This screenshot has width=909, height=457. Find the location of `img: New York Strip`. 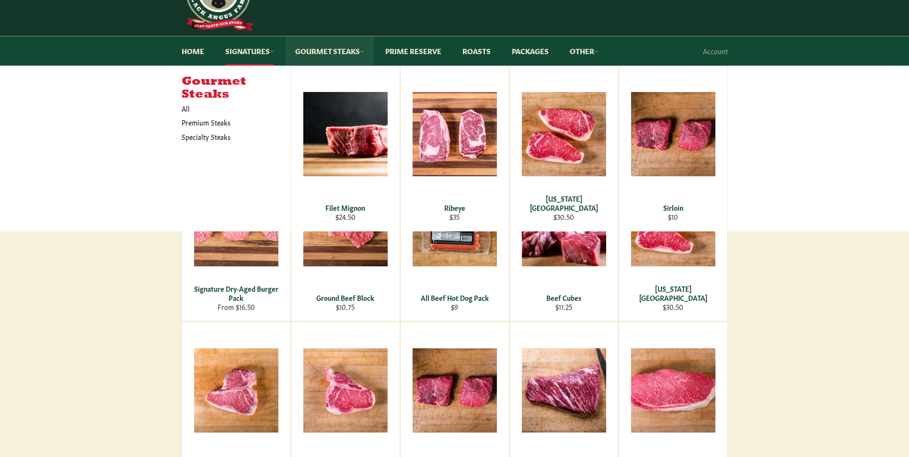

img: New York Strip is located at coordinates (564, 134).